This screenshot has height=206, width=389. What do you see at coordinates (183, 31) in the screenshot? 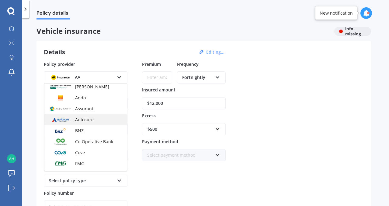
I see `span: Vehicle insurance` at bounding box center [183, 31].